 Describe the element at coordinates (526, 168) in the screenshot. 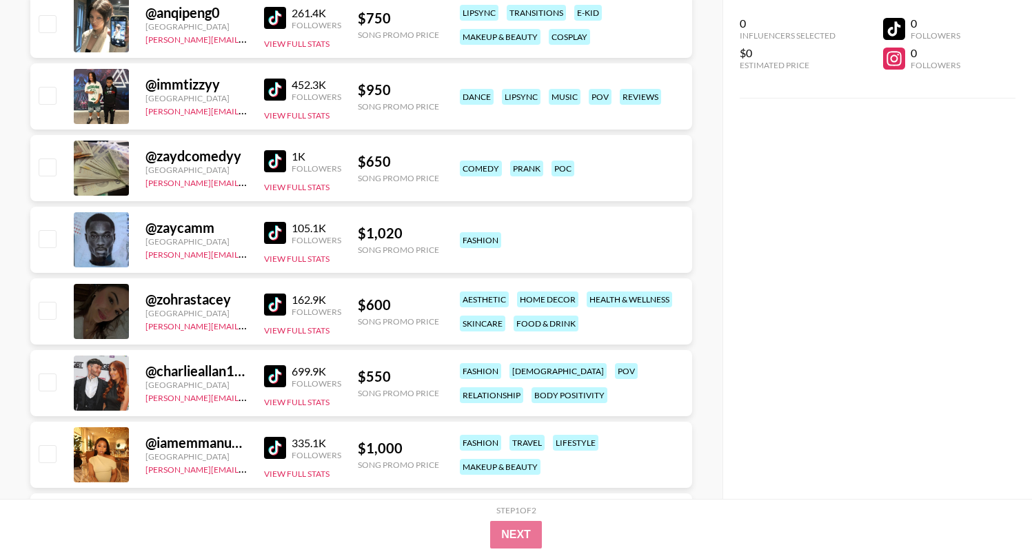

I see `div: prank` at that location.